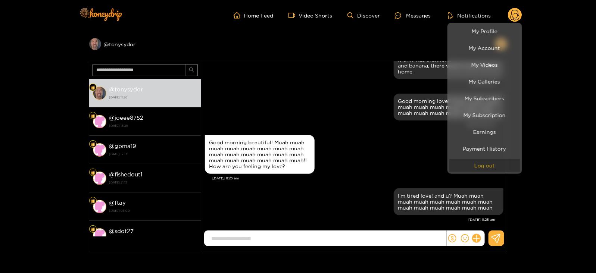  Describe the element at coordinates (484, 48) in the screenshot. I see `a: My Account` at that location.